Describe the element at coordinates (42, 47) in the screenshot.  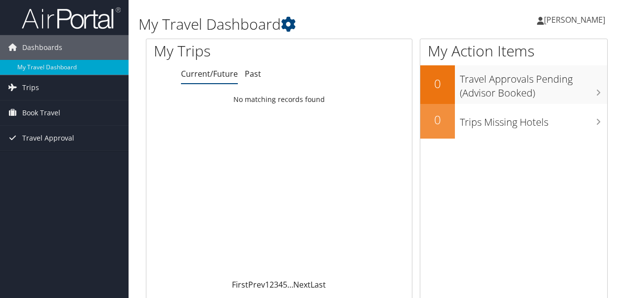
I see `span: Dashboards` at that location.